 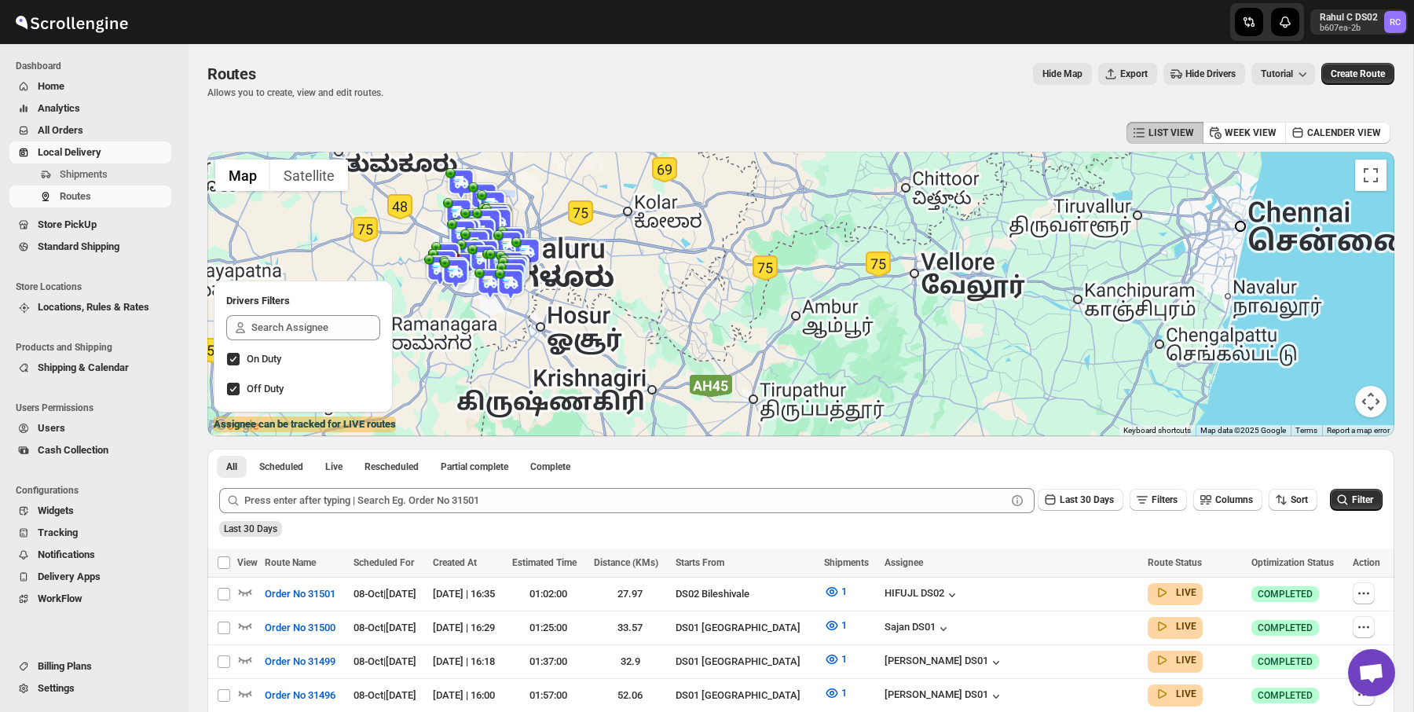 I want to click on div: 01:57:00, so click(x=548, y=695).